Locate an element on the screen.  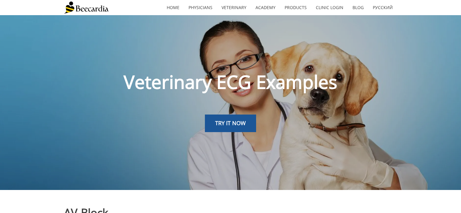
img: Beecardia is located at coordinates (86, 8).